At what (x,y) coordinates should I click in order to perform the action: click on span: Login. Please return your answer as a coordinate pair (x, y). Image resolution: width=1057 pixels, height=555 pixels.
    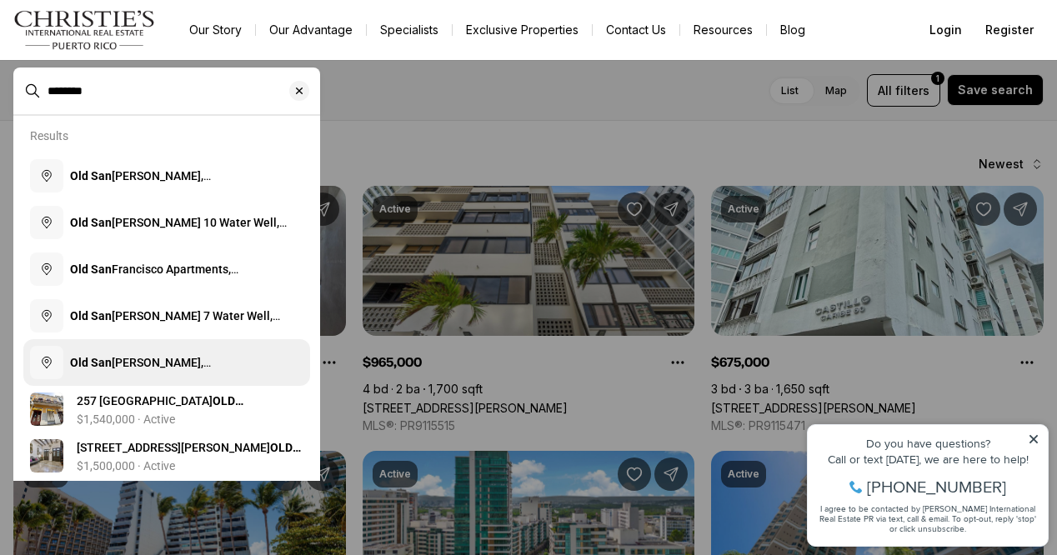
    Looking at the image, I should click on (945, 30).